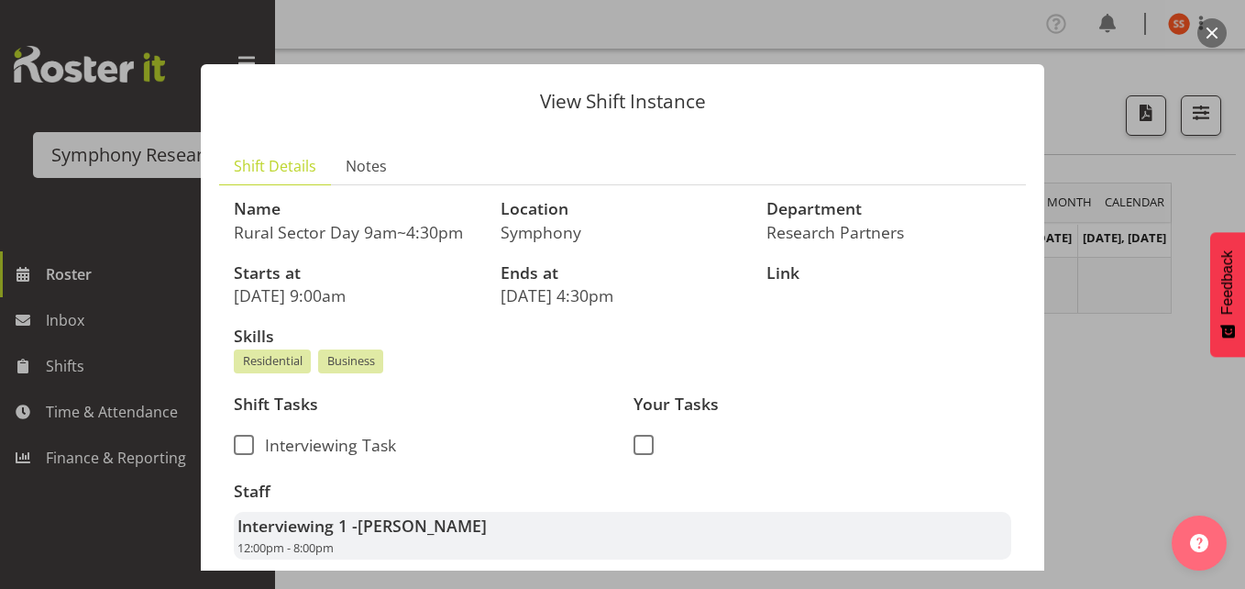 The height and width of the screenshot is (589, 1245). I want to click on h3: Ends at, so click(623, 273).